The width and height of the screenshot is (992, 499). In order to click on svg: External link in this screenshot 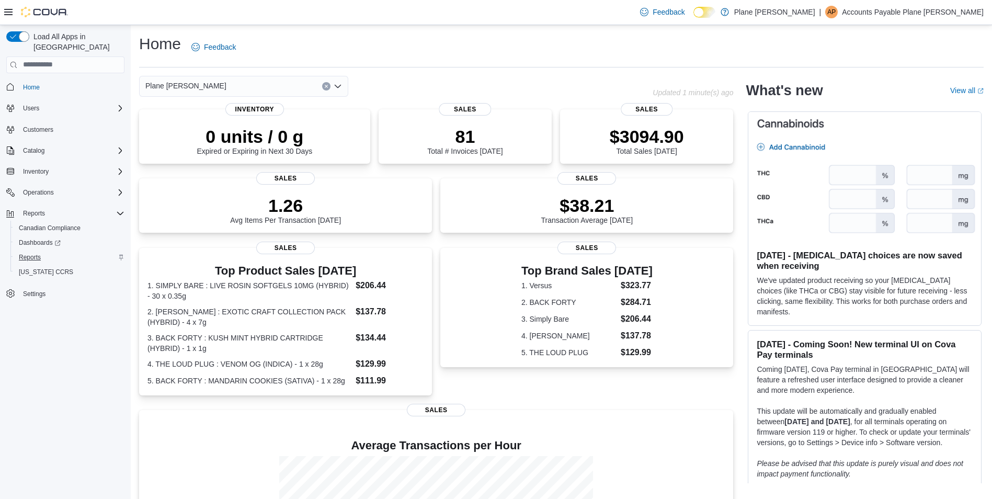, I will do `click(981, 91)`.